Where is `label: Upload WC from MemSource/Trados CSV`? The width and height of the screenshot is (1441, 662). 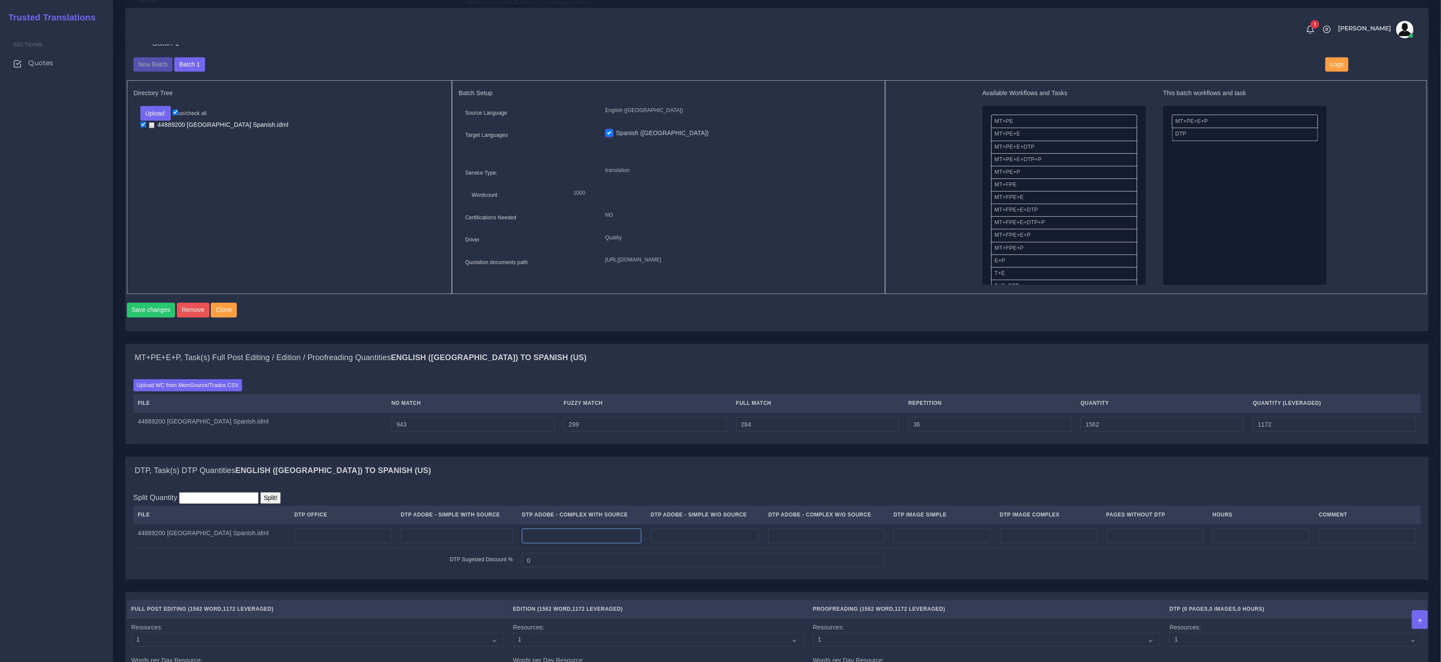
label: Upload WC from MemSource/Trados CSV is located at coordinates (188, 385).